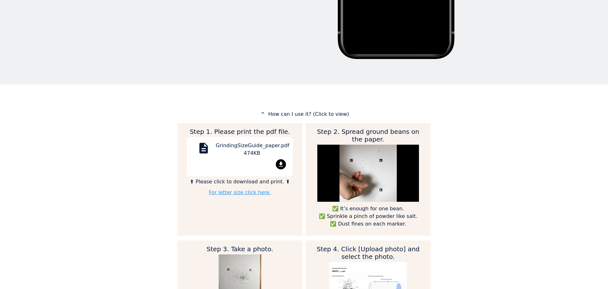 The image size is (608, 289). I want to click on h2: Step 3. Take a photo., so click(240, 249).